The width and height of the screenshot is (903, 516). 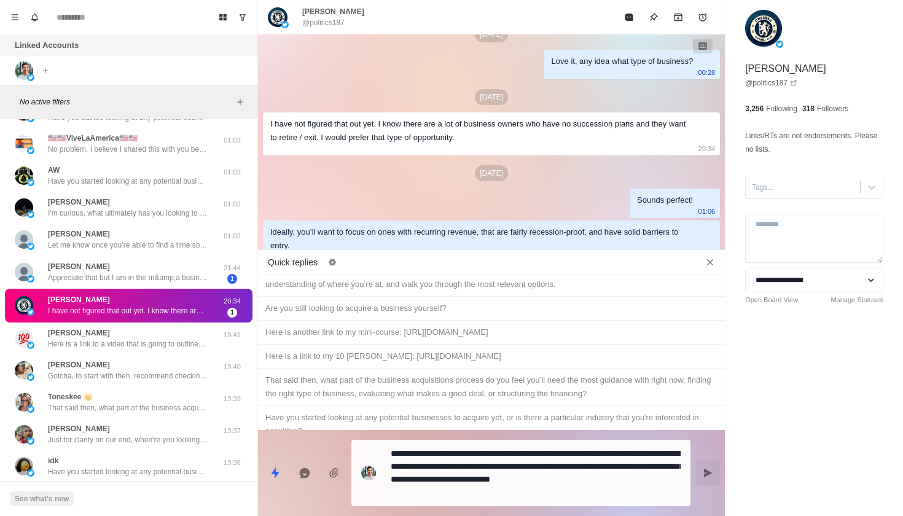 What do you see at coordinates (34, 17) in the screenshot?
I see `button: Notifications` at bounding box center [34, 17].